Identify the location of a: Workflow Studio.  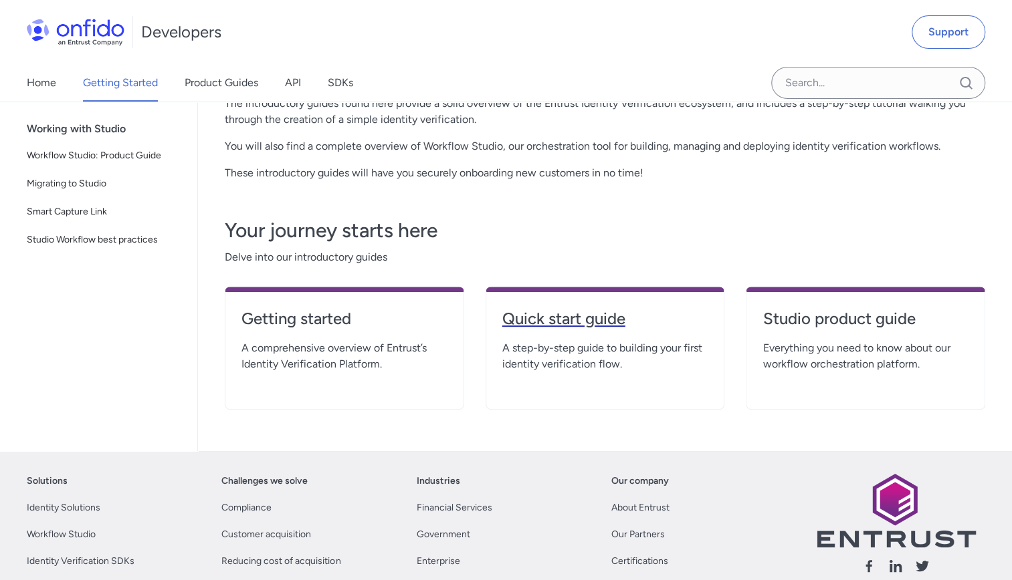
(61, 535).